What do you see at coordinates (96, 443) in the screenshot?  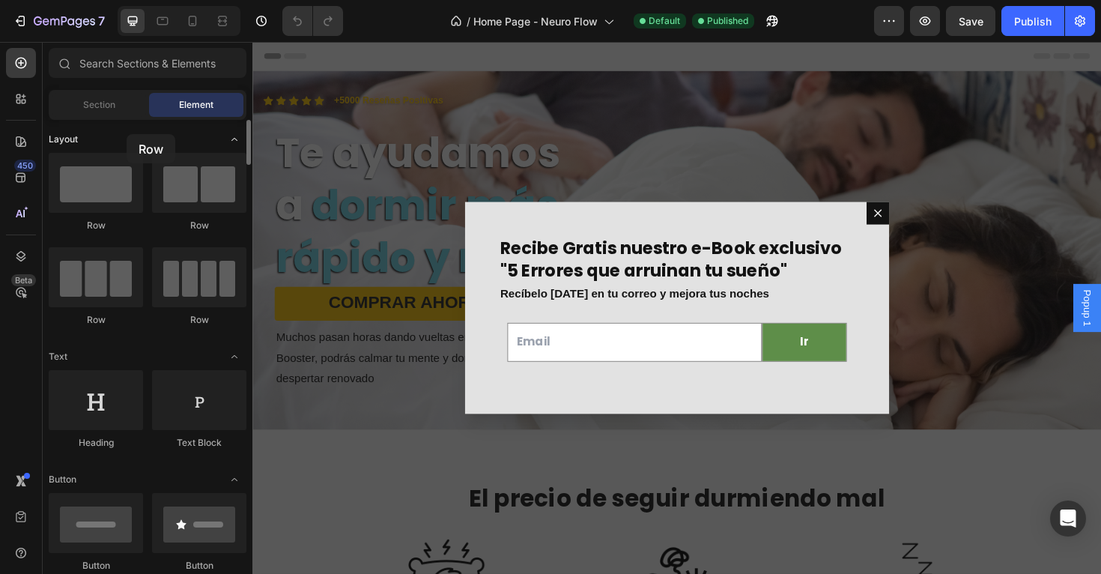 I see `div: Heading` at bounding box center [96, 443].